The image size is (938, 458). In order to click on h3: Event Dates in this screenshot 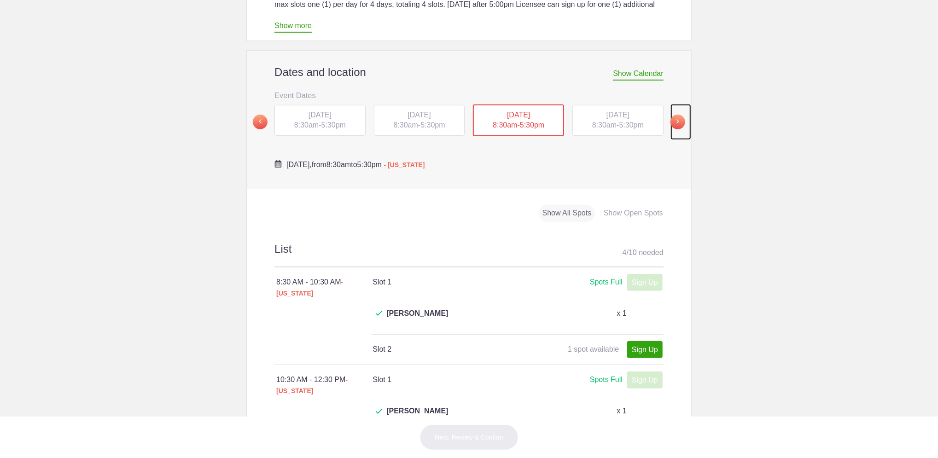, I will do `click(469, 95)`.